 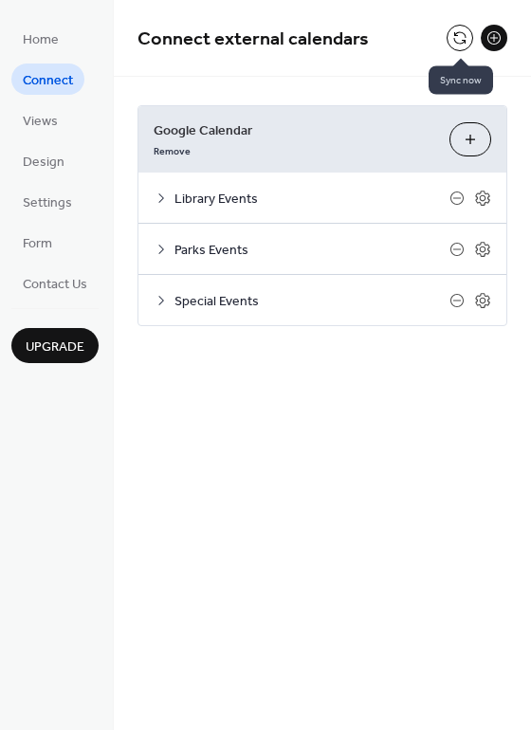 I want to click on span: Form, so click(x=37, y=244).